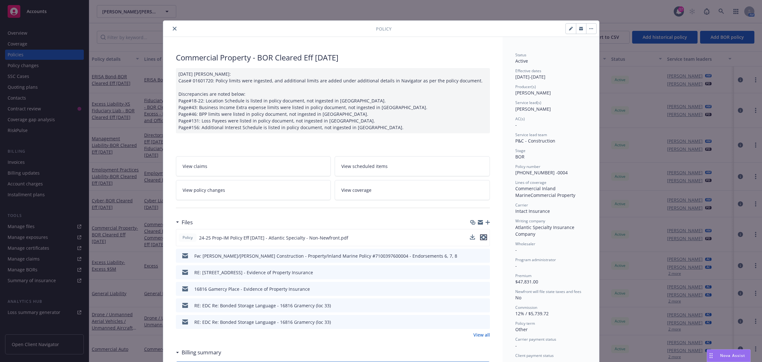  What do you see at coordinates (526, 307) in the screenshot?
I see `span: Commission` at bounding box center [526, 307].